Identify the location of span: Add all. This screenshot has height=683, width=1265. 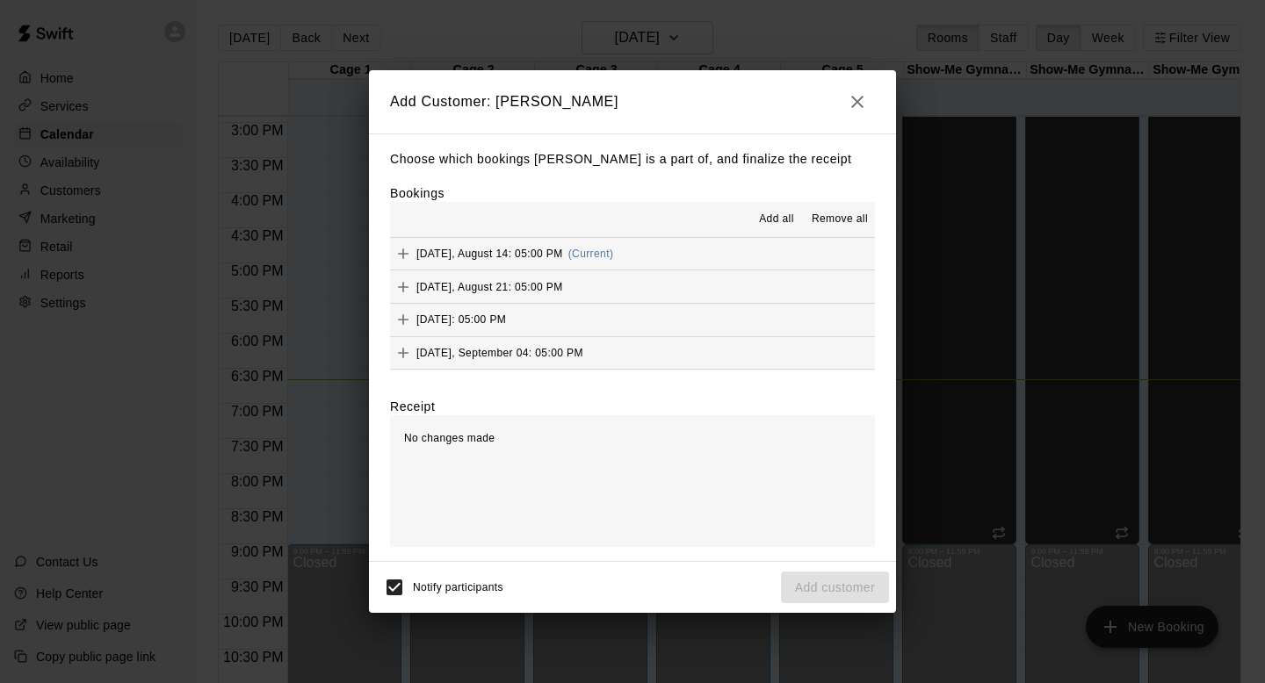
(776, 220).